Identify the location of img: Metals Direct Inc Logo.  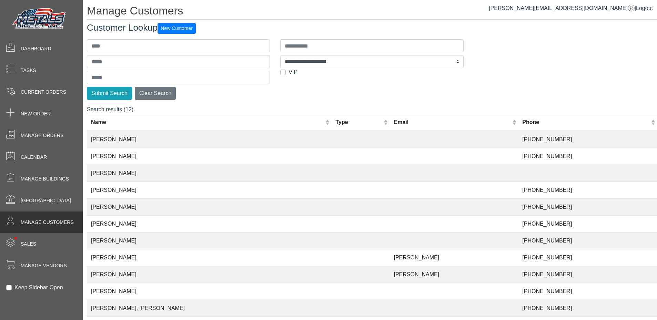
(40, 19).